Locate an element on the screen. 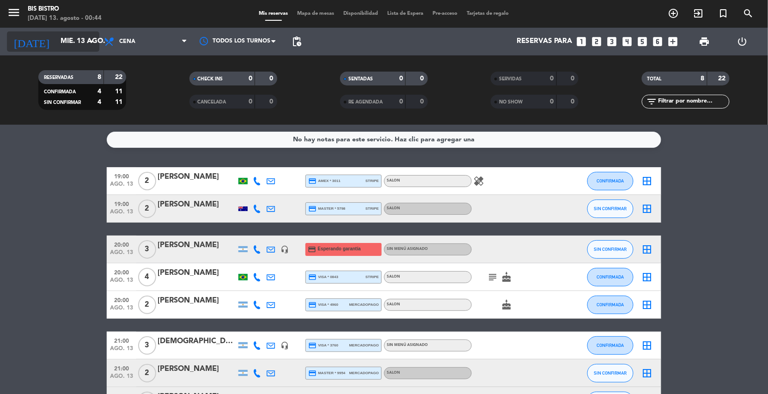 The height and width of the screenshot is (394, 768). span: SENTADAS is located at coordinates (360, 79).